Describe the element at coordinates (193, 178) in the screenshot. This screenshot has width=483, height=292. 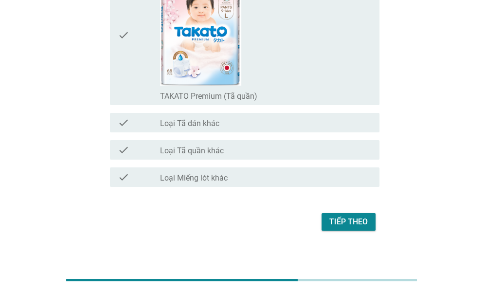
I see `label: Loại Miếng lót khác` at that location.